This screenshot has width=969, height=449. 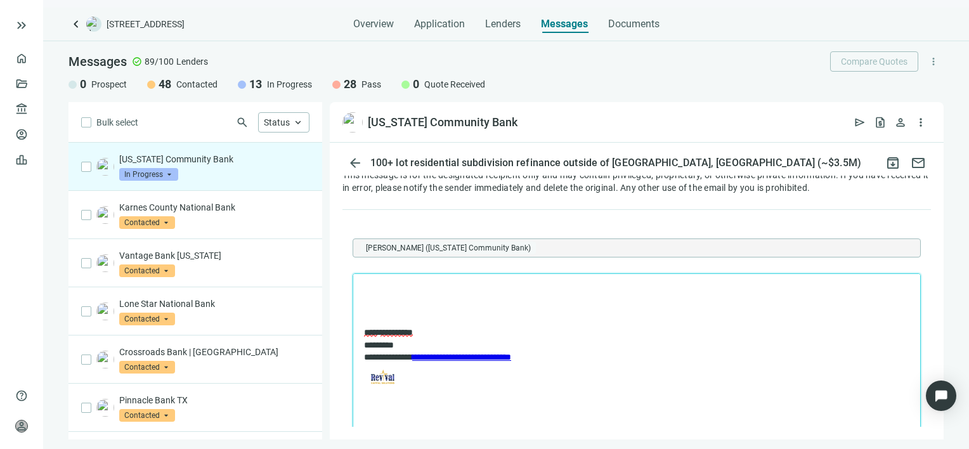 What do you see at coordinates (105, 311) in the screenshot?
I see `img: 0eaf3682-1d97-4c96-9f54-7ad6692a273f` at bounding box center [105, 311].